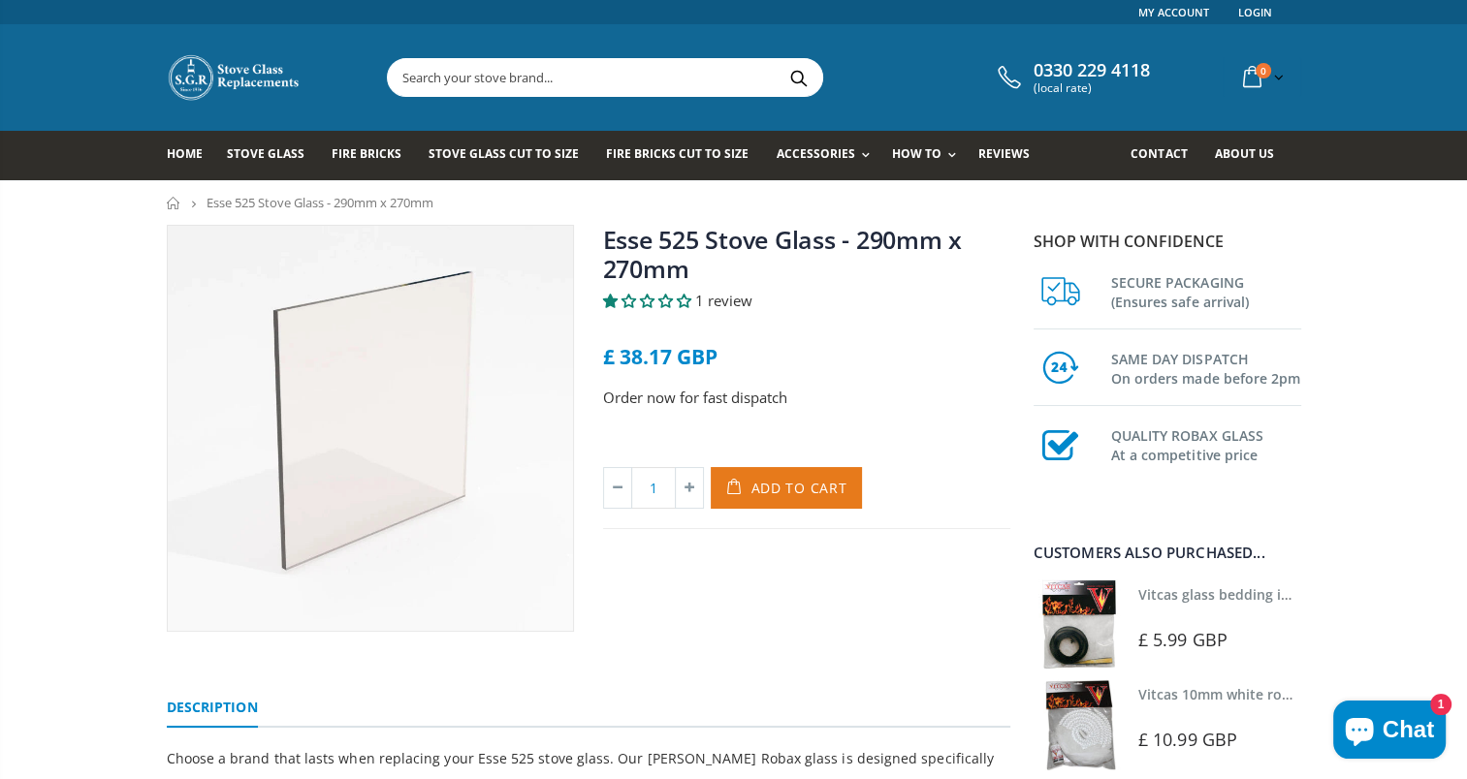 This screenshot has width=1467, height=779. I want to click on h3: QUALITY ROBAX GLASS At a competitive price, so click(1206, 444).